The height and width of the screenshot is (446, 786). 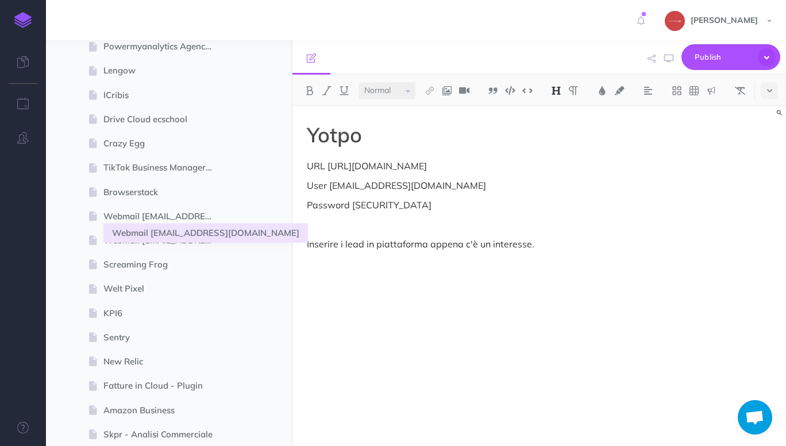 I want to click on img: Text background color button, so click(x=619, y=91).